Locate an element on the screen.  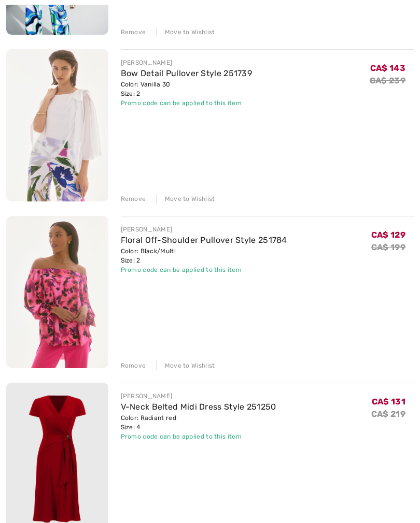
div: Color: Radiant red Size: 4 is located at coordinates (198, 423).